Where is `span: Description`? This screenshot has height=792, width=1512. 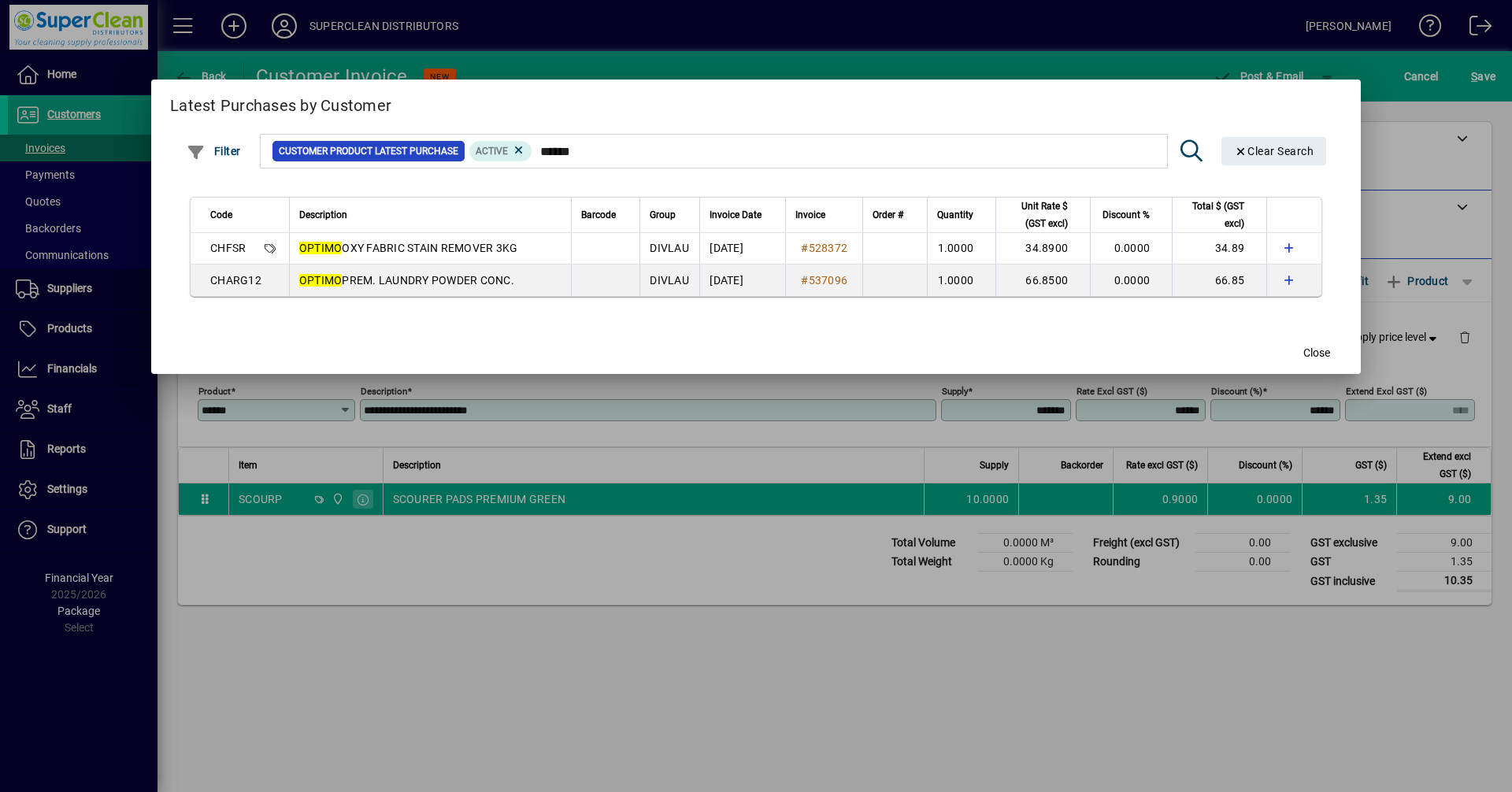 span: Description is located at coordinates (323, 215).